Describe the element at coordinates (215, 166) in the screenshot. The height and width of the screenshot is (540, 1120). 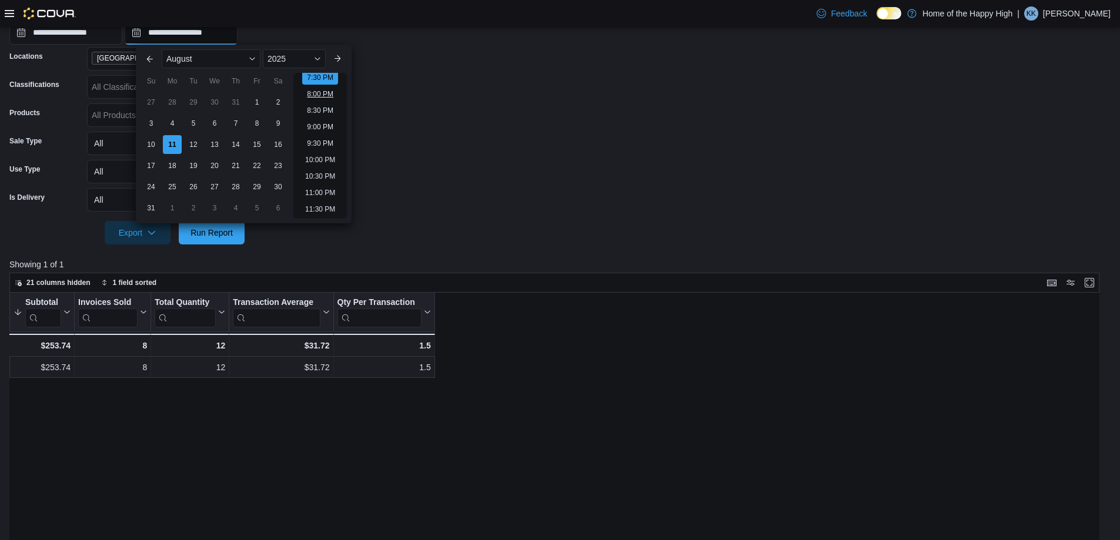
I see `div: day-20` at that location.